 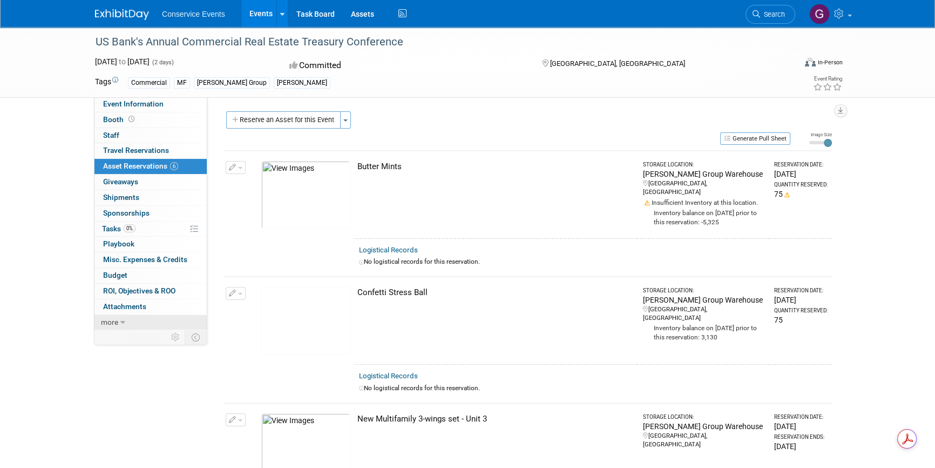 What do you see at coordinates (151, 120) in the screenshot?
I see `a: Booth` at bounding box center [151, 120].